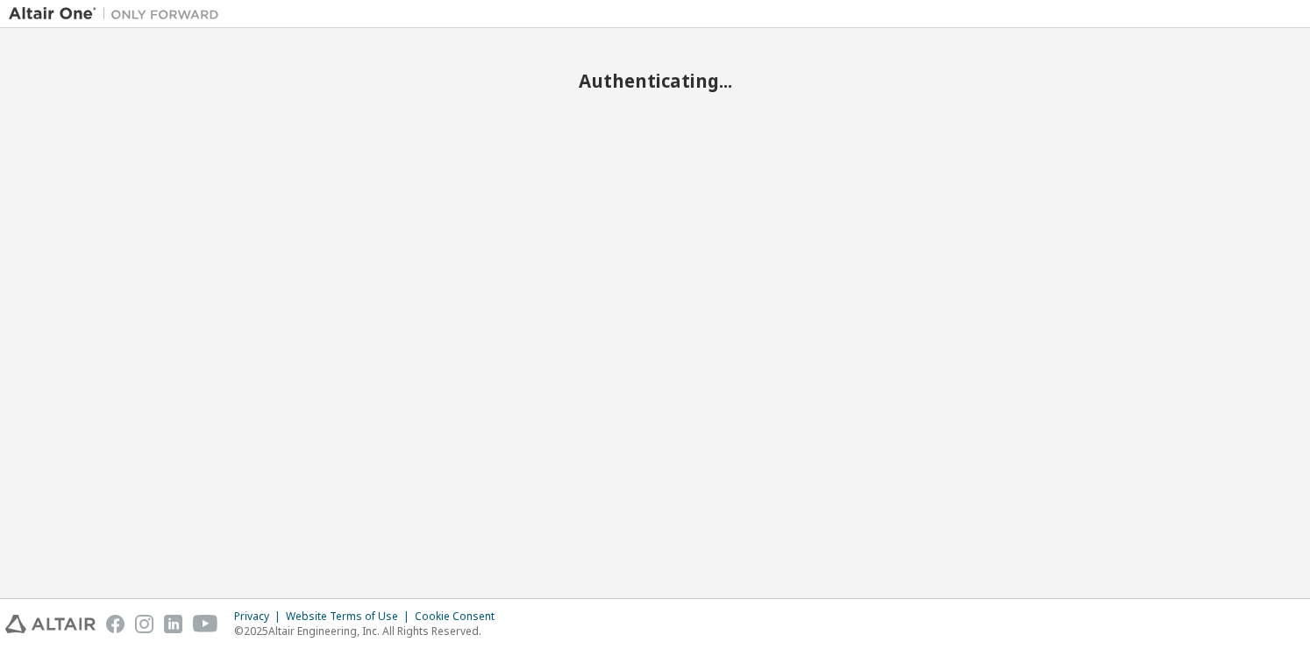 This screenshot has width=1310, height=649. What do you see at coordinates (260, 617) in the screenshot?
I see `div: Privacy` at bounding box center [260, 617].